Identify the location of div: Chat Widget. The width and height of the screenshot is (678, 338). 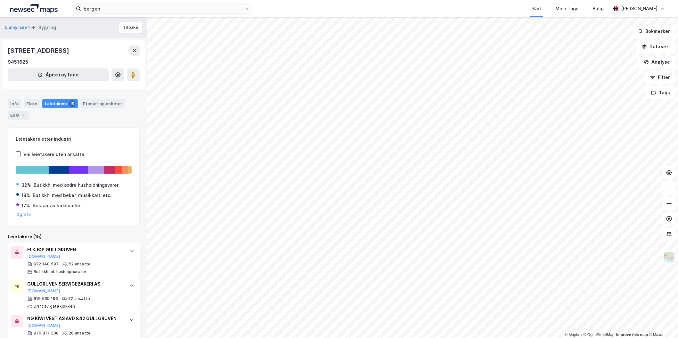
(662, 323).